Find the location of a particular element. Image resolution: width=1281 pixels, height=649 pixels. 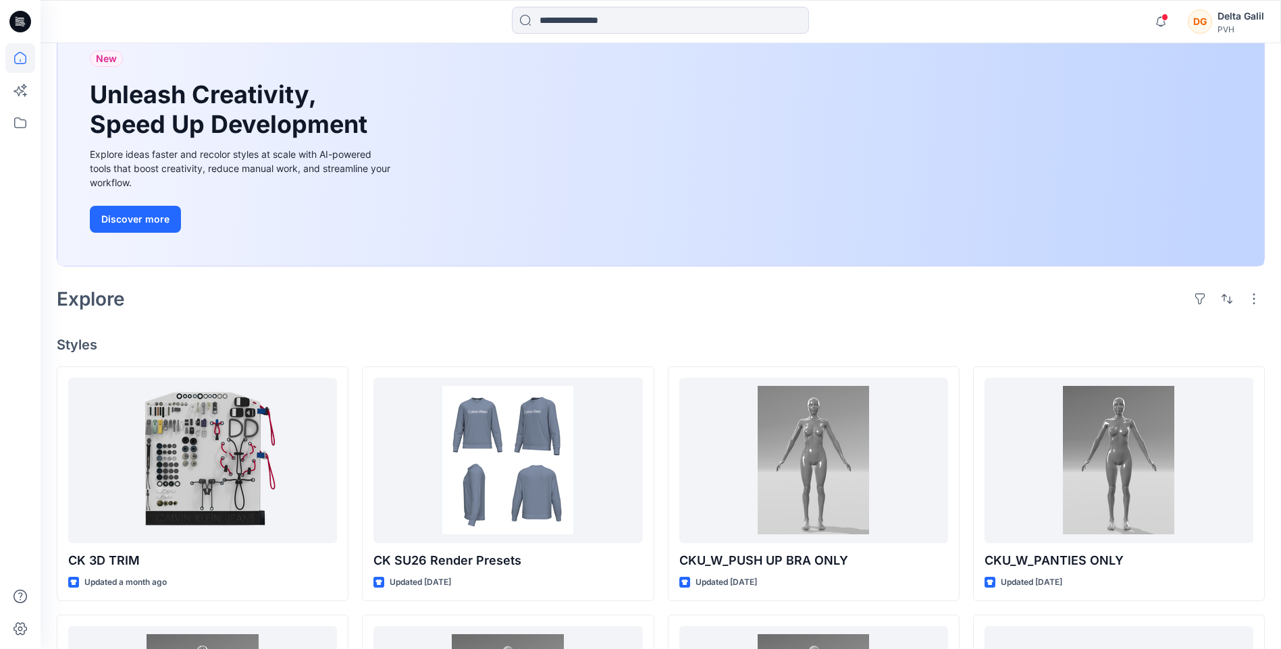

a: CK SU26 Render Presets is located at coordinates (508, 460).